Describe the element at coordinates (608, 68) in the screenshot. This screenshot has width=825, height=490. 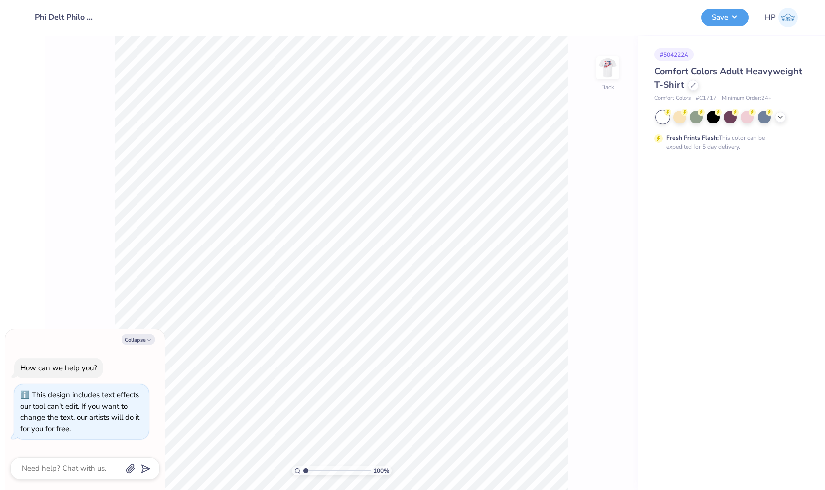
I see `img: Back` at that location.